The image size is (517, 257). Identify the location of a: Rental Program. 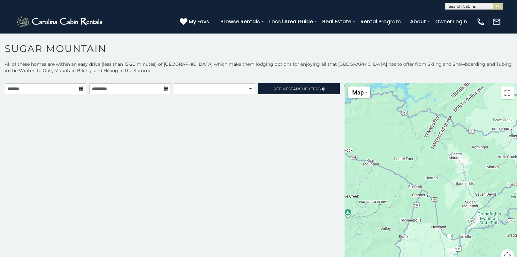
(381, 21).